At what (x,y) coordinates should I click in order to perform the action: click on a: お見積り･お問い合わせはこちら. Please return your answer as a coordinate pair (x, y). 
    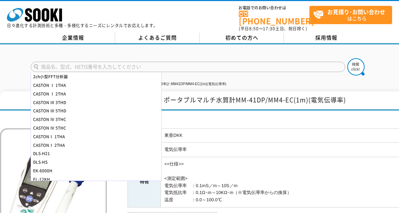
    Looking at the image, I should click on (351, 15).